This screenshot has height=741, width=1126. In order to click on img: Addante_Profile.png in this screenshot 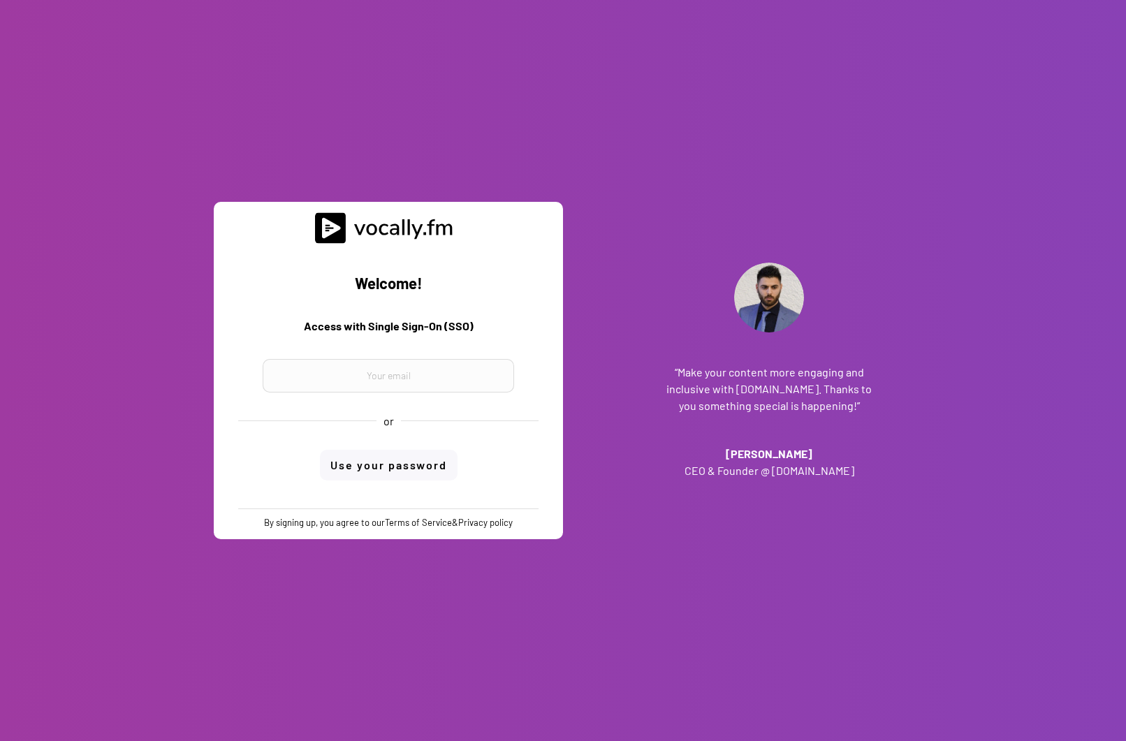, I will do `click(769, 297)`.